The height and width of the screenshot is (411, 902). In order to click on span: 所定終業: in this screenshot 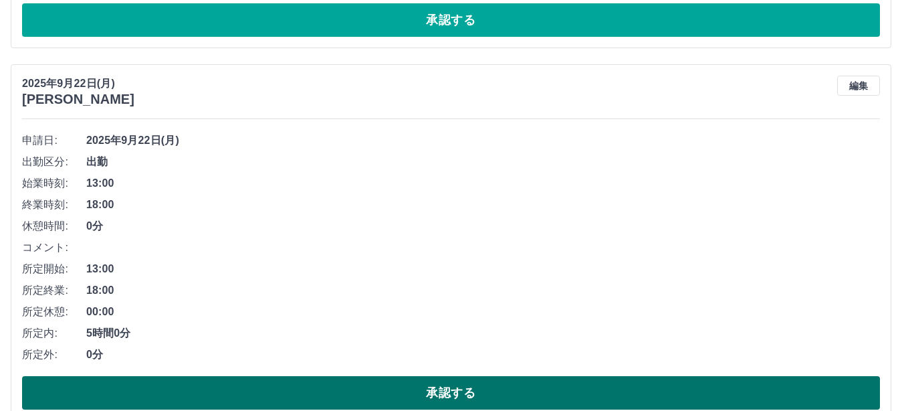, I will do `click(54, 290)`.